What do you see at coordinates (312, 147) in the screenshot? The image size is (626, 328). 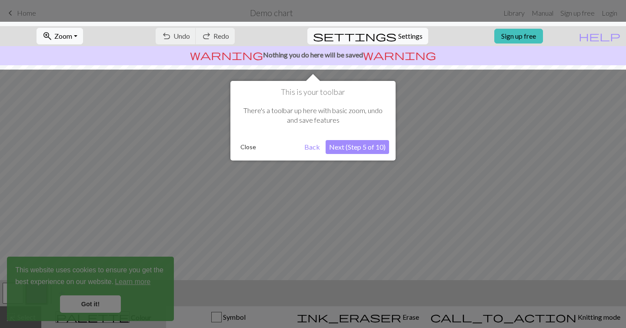 I see `button: Back` at bounding box center [312, 147].